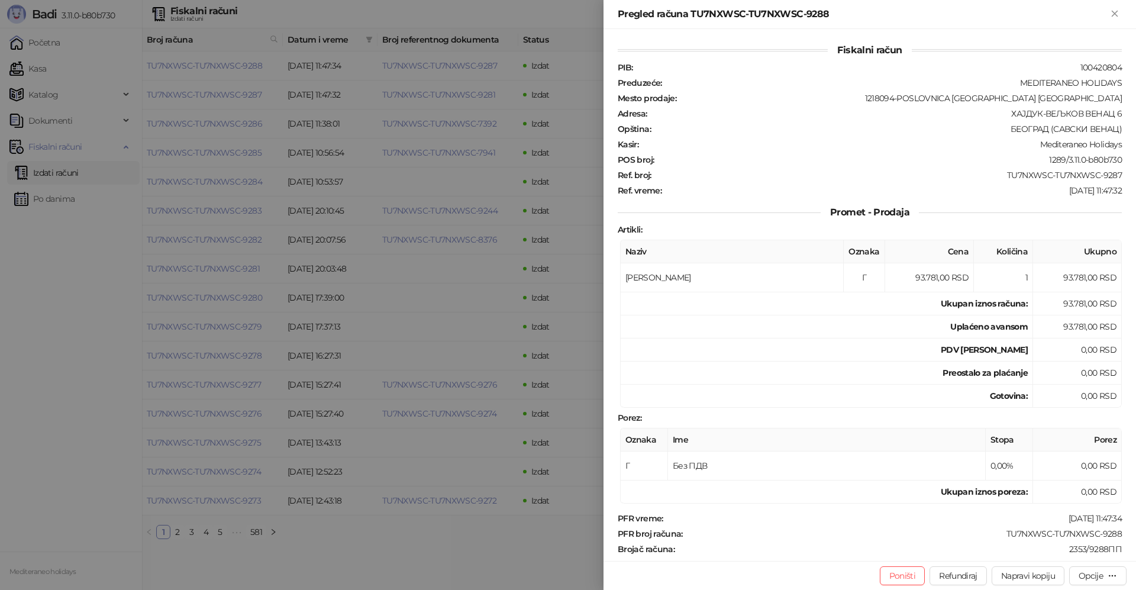  What do you see at coordinates (903, 533) in the screenshot?
I see `div: TU7NXWSC-TU7NXWSC-9288` at bounding box center [903, 533].